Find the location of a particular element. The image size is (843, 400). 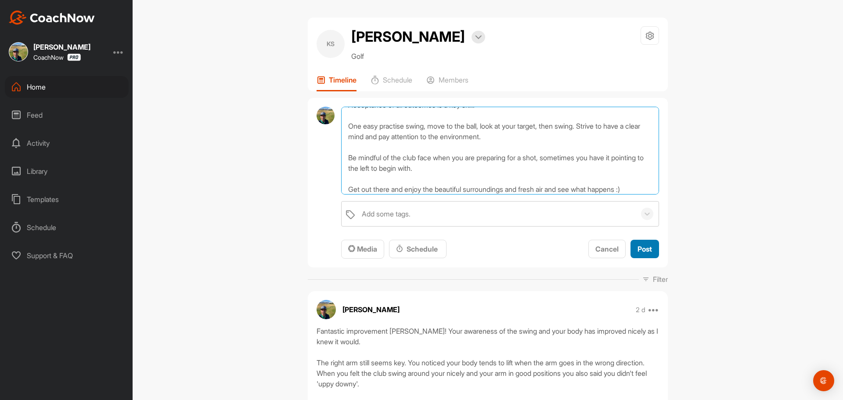

p: Schedule is located at coordinates (397, 80).